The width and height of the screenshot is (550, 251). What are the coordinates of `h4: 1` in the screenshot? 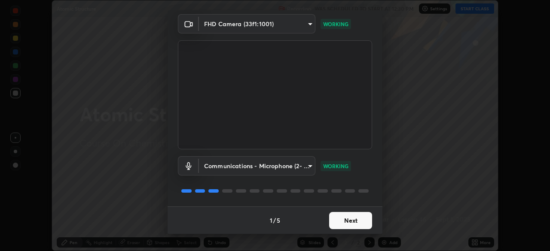 It's located at (271, 221).